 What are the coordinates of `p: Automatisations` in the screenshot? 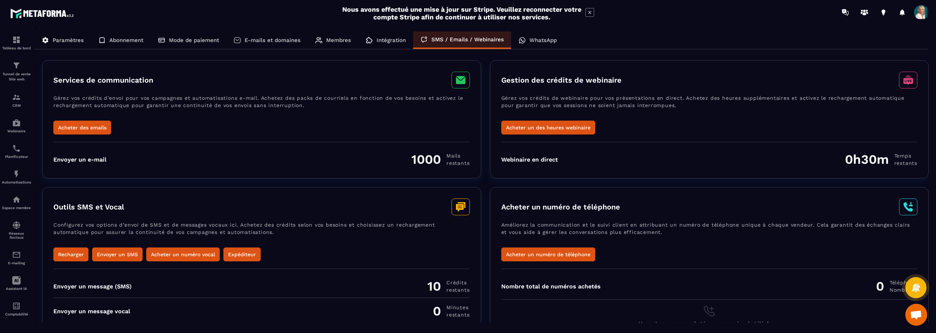 It's located at (16, 182).